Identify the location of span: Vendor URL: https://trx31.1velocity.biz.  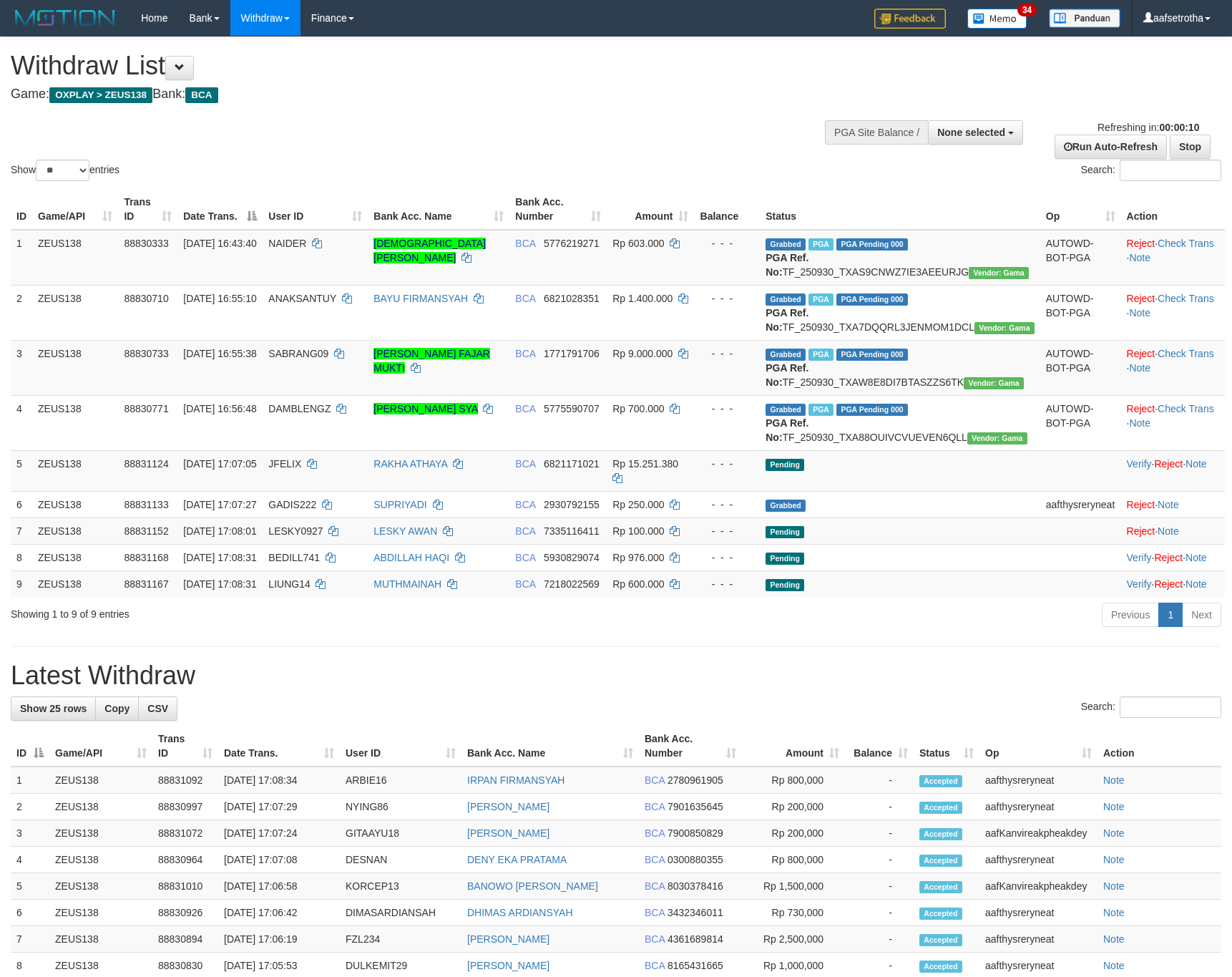
(994, 383).